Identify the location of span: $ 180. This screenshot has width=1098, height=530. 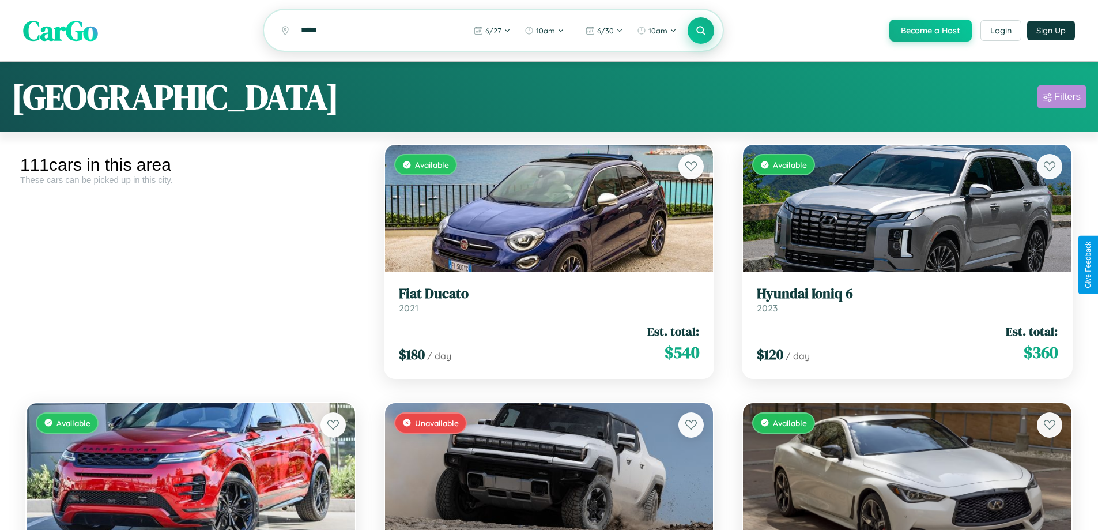
(411, 354).